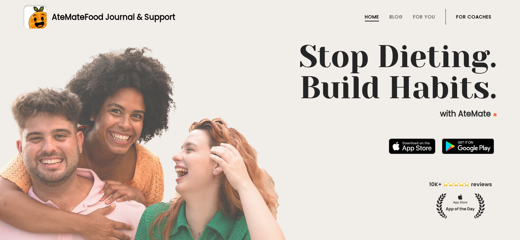 The width and height of the screenshot is (520, 240). Describe the element at coordinates (130, 17) in the screenshot. I see `span: Food Journal & Support` at that location.